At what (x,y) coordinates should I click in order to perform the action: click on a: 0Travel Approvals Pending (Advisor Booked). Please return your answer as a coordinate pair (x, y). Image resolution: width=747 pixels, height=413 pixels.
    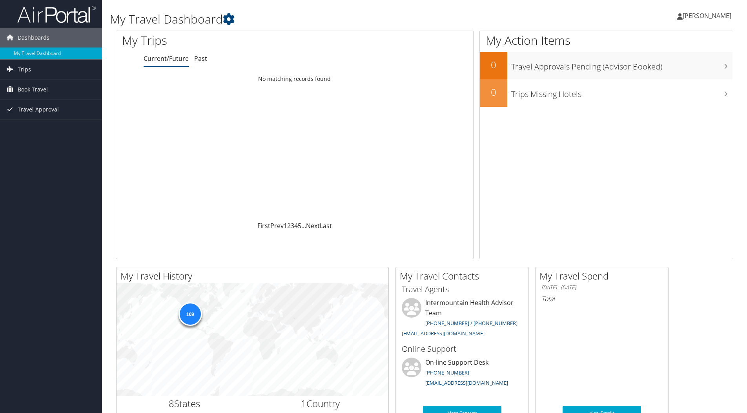
    Looking at the image, I should click on (606, 66).